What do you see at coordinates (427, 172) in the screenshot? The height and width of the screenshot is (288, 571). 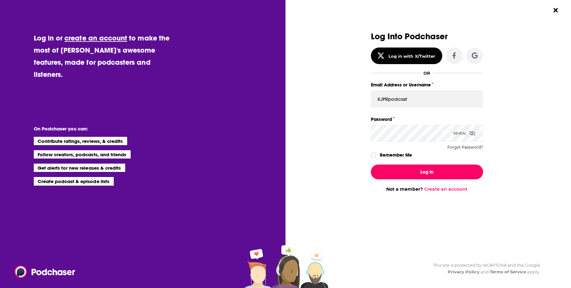 I see `button: Log In` at bounding box center [427, 172].